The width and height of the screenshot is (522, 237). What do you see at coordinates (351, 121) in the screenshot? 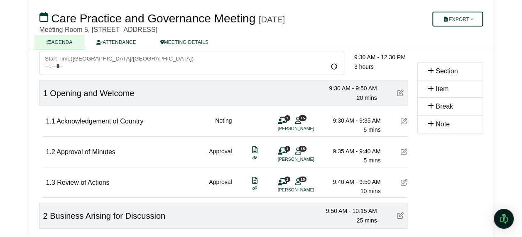
I see `div: 9:30 AM - 9:35 AM` at bounding box center [351, 121].